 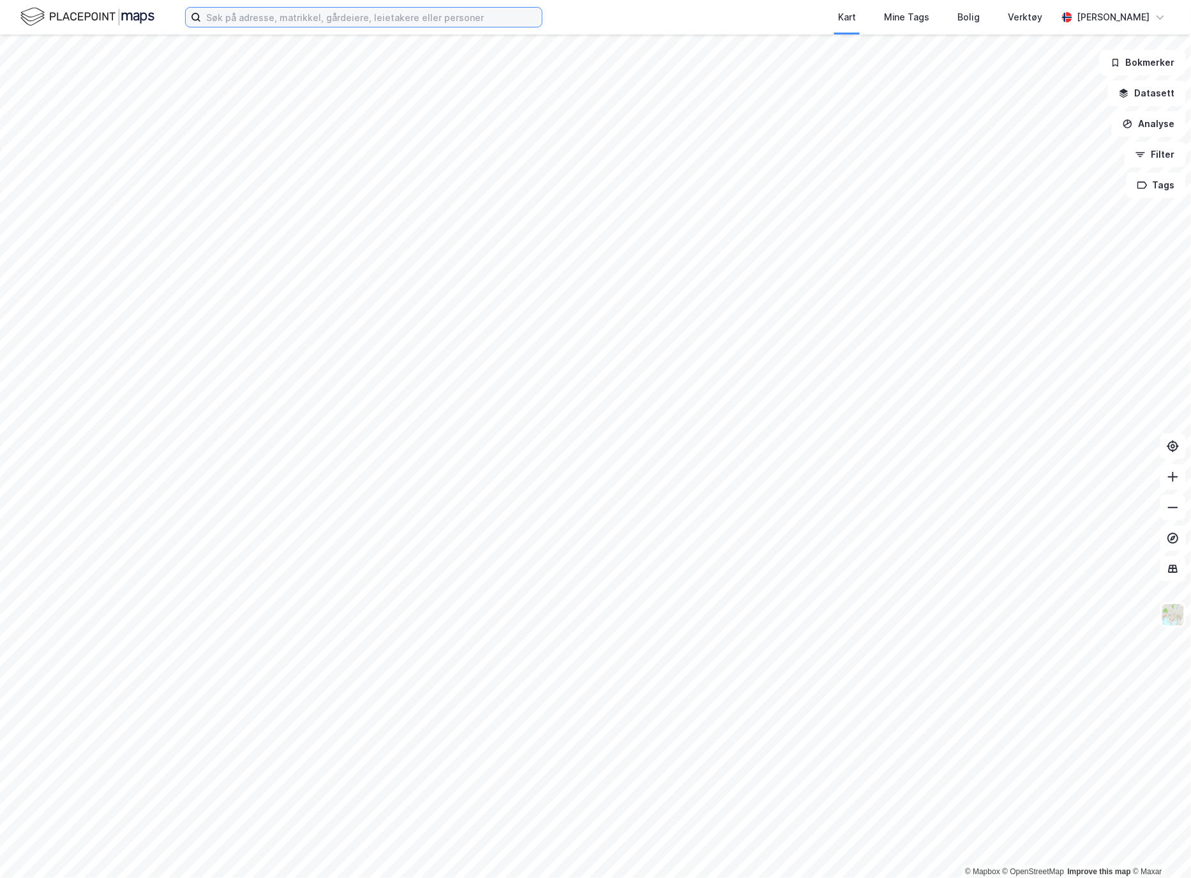 I want to click on a: Mapbox, so click(x=982, y=871).